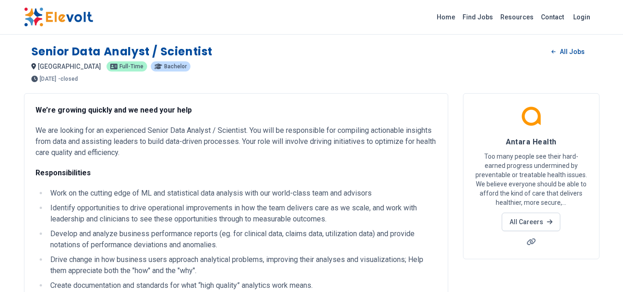 Image resolution: width=623 pixels, height=292 pixels. What do you see at coordinates (242, 265) in the screenshot?
I see `li: Drive change in how business users approach analytical problems, improving their analyses and vis...` at bounding box center [242, 265].